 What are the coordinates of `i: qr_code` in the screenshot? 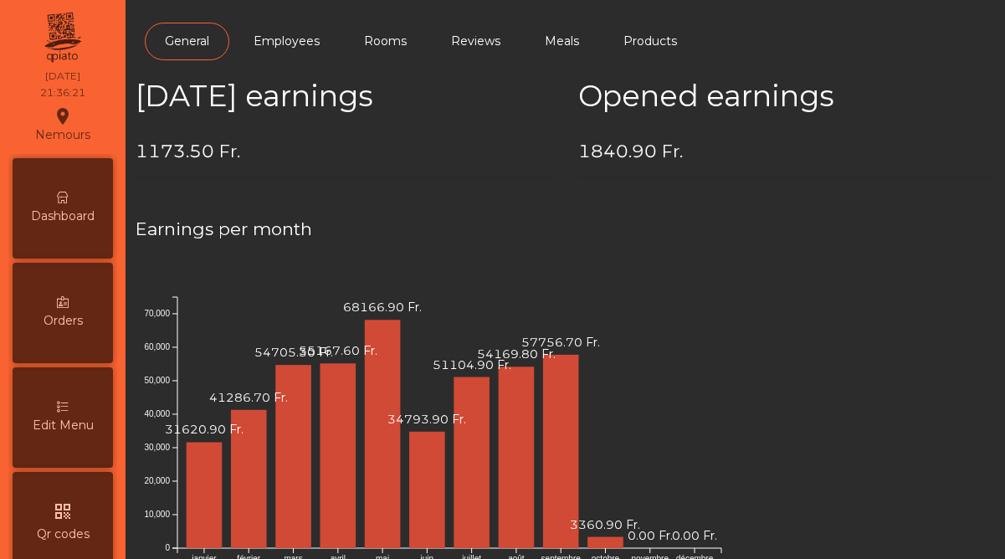 It's located at (63, 511).